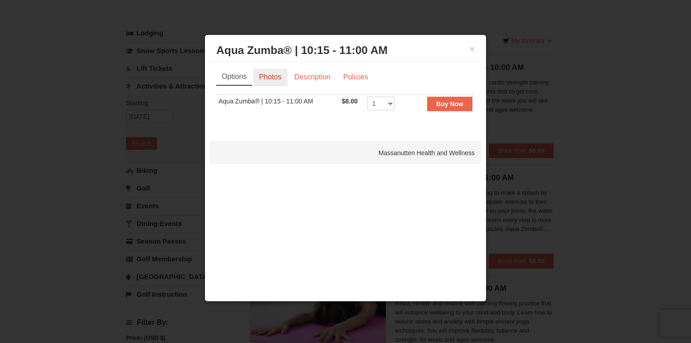 The image size is (691, 343). What do you see at coordinates (450, 104) in the screenshot?
I see `button: Buy Now` at bounding box center [450, 104].